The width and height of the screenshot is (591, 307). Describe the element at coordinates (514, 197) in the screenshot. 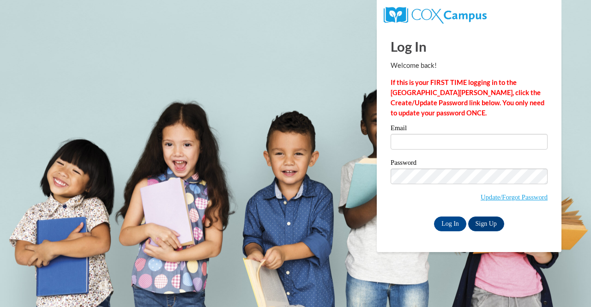

I see `a: Update/Forgot Password` at that location.